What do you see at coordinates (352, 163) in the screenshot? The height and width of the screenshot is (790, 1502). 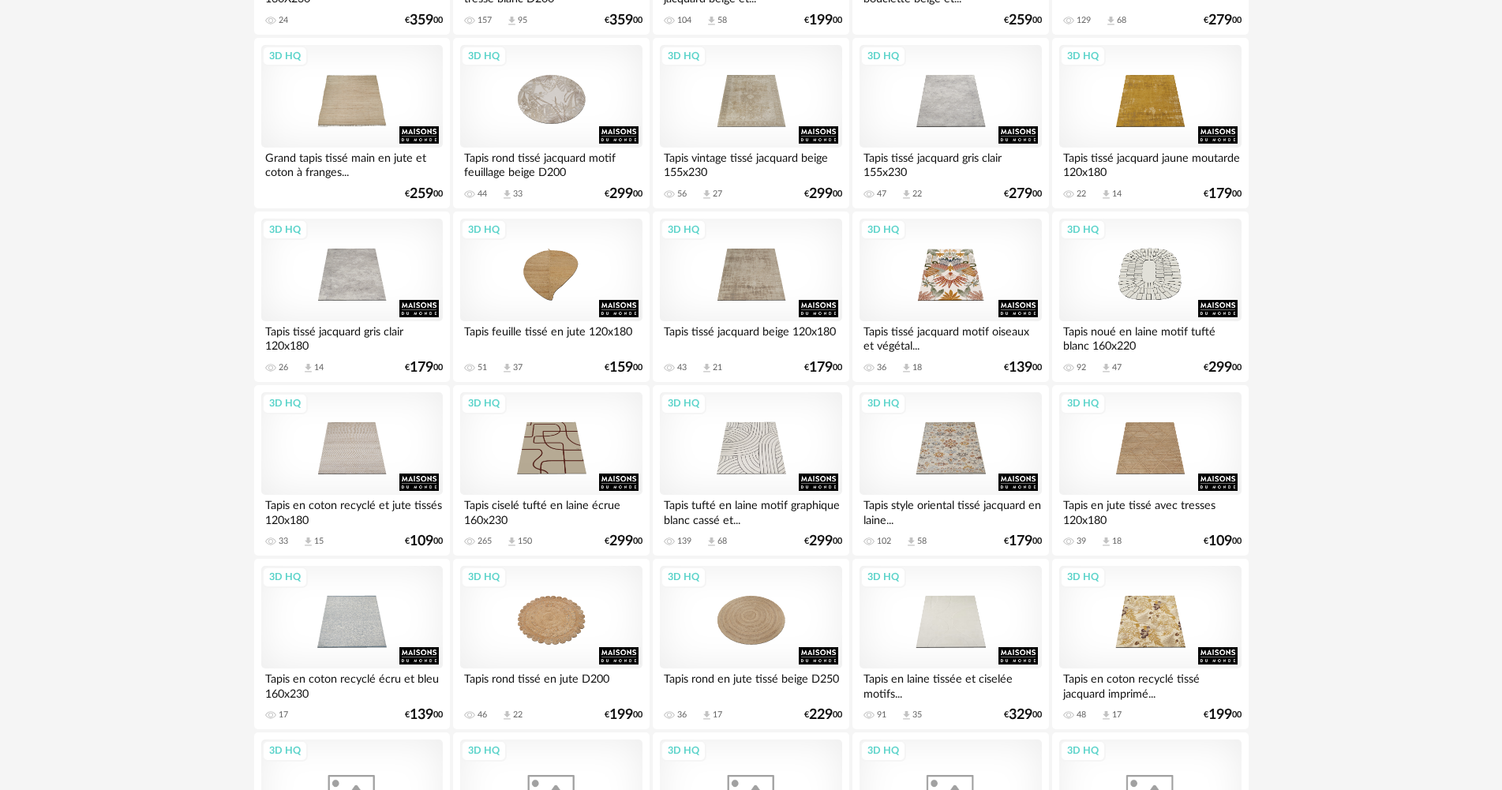 I see `div: Grand tapis tissé main en jute et coton à franges...` at bounding box center [352, 163].